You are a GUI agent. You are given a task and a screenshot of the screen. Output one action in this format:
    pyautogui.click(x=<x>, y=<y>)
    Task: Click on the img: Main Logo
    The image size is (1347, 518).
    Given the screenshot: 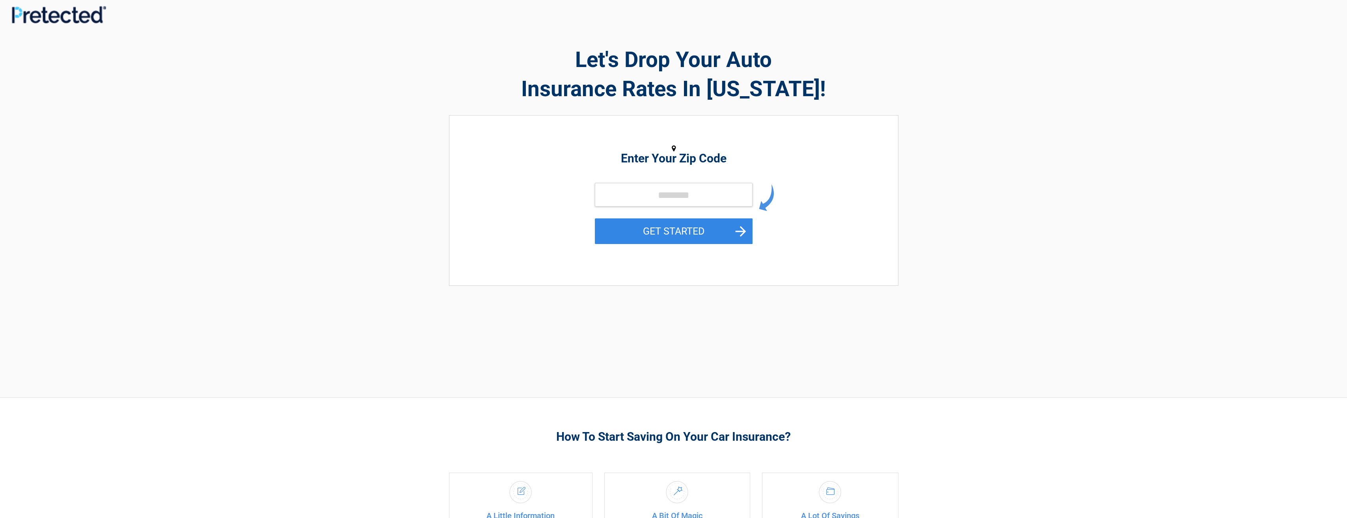 What is the action you would take?
    pyautogui.click(x=59, y=14)
    